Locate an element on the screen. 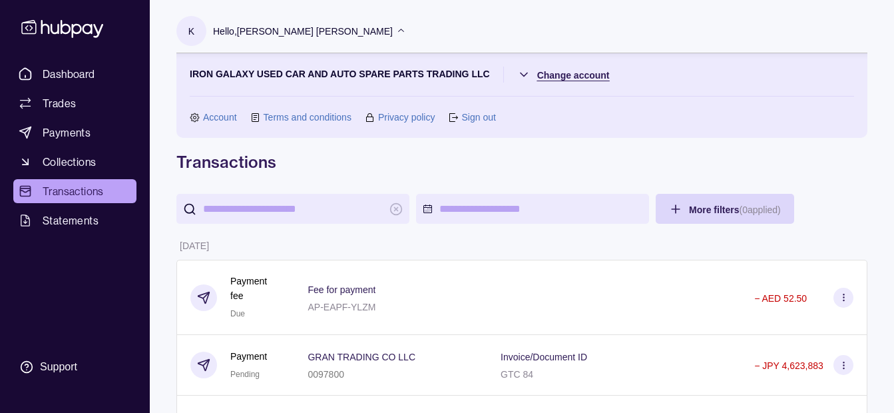 The height and width of the screenshot is (413, 894). p: ( 0 applied) is located at coordinates (760, 210).